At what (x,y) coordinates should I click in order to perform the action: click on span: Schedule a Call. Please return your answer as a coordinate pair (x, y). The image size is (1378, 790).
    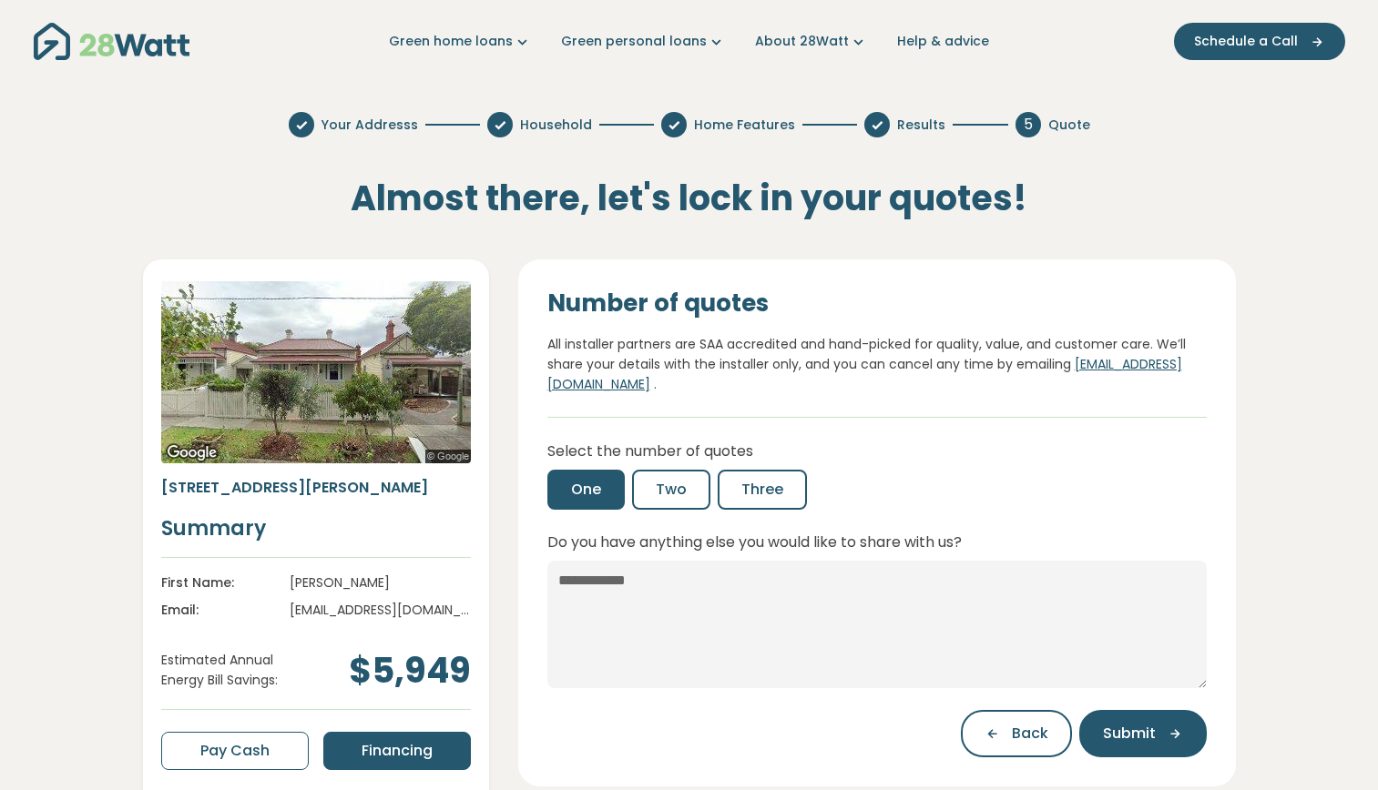
    Looking at the image, I should click on (1246, 41).